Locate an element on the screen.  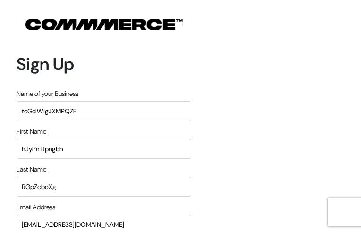
label: Name of your Business is located at coordinates (47, 94).